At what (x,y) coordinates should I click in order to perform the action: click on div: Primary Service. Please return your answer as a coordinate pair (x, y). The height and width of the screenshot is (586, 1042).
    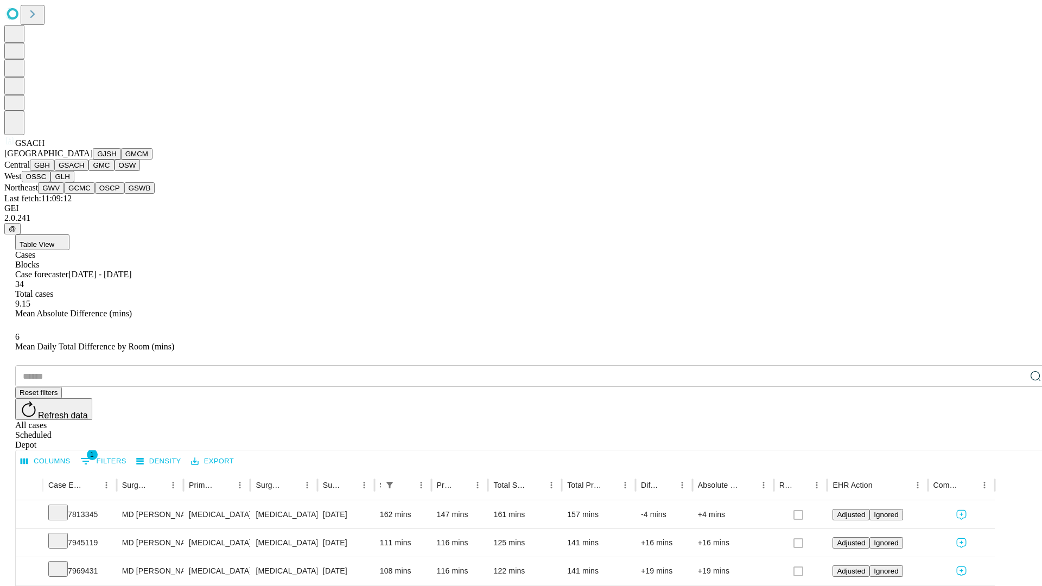
    Looking at the image, I should click on (202, 485).